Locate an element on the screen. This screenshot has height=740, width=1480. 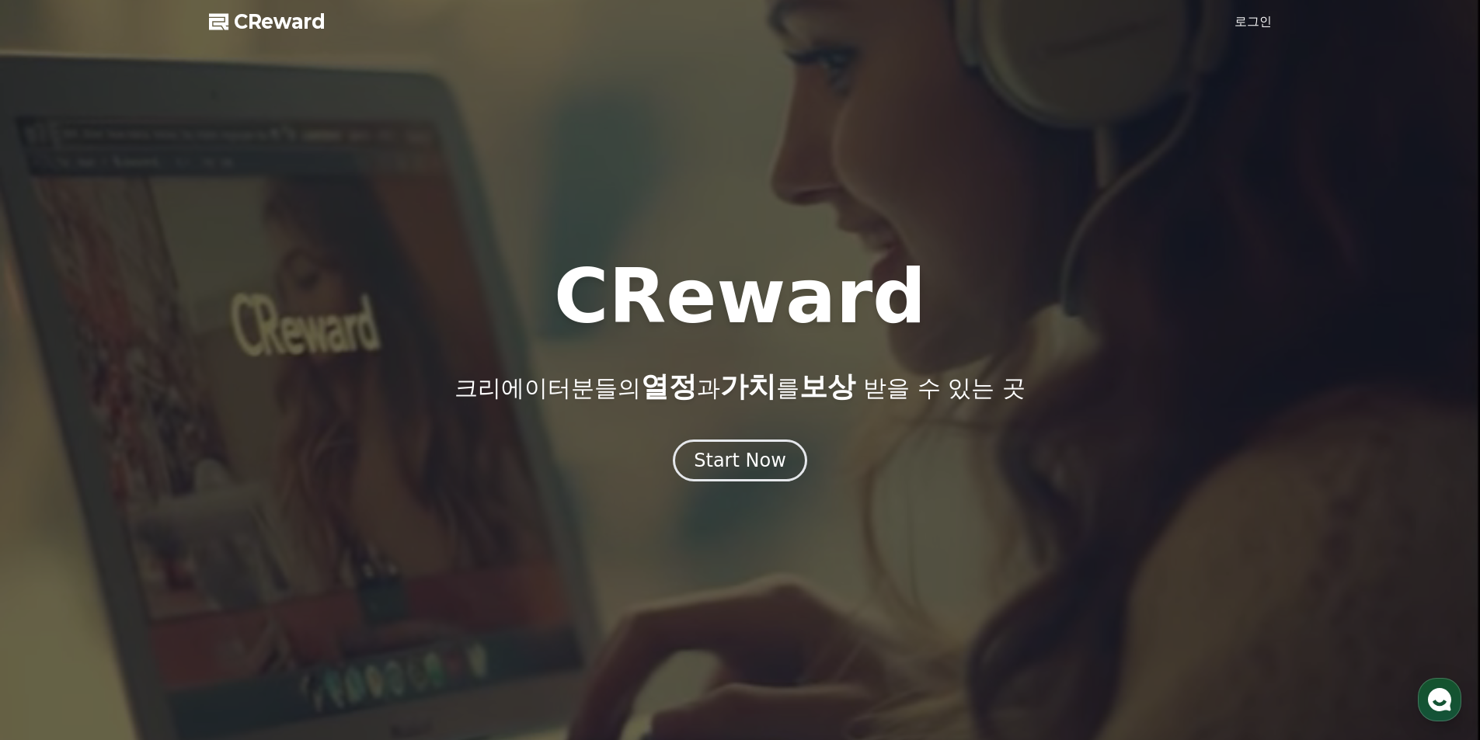
span: 보상 is located at coordinates (827, 386).